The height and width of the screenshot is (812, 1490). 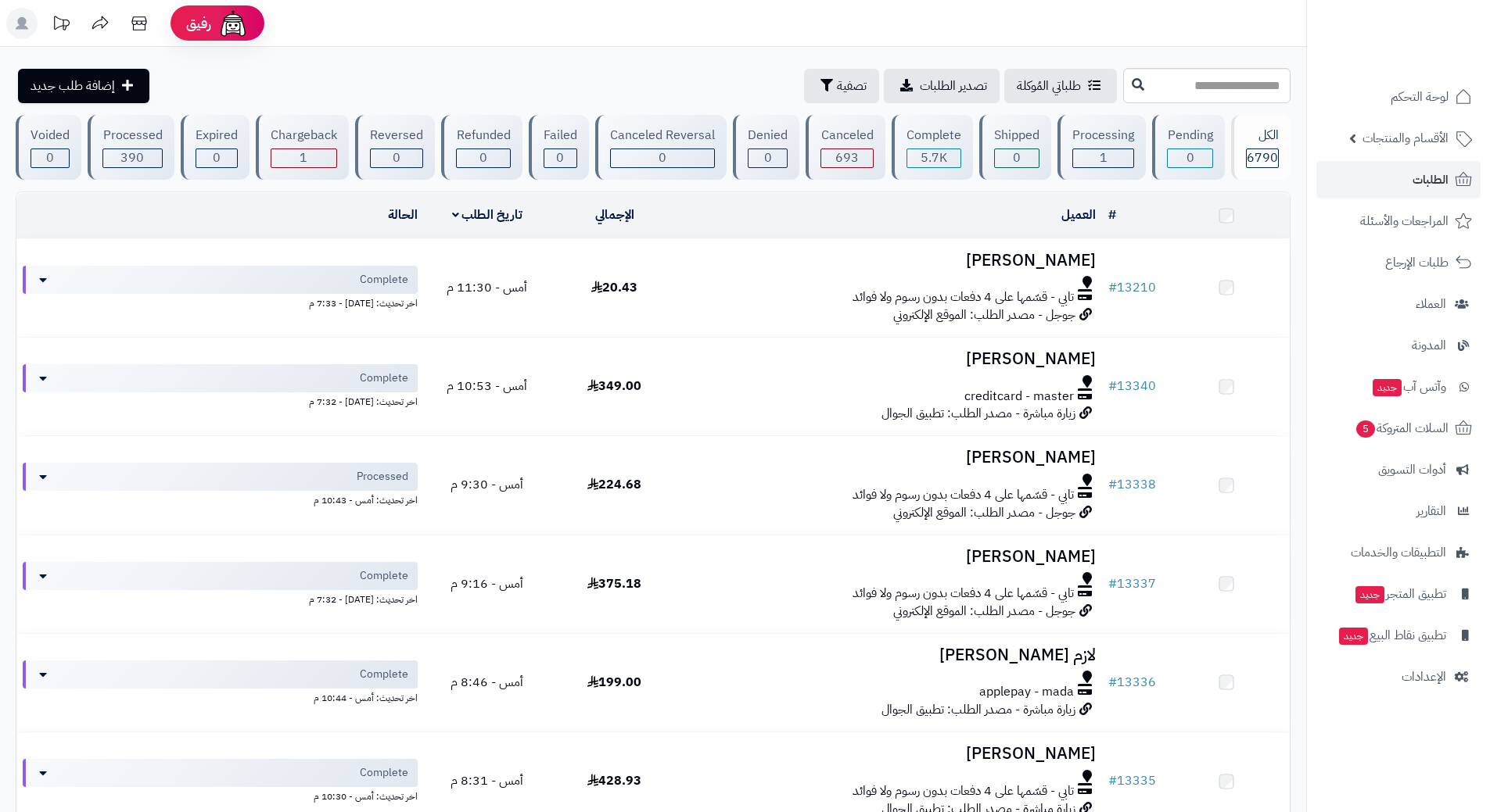 What do you see at coordinates (844, 147) in the screenshot?
I see `a: Canceled 693` at bounding box center [844, 147].